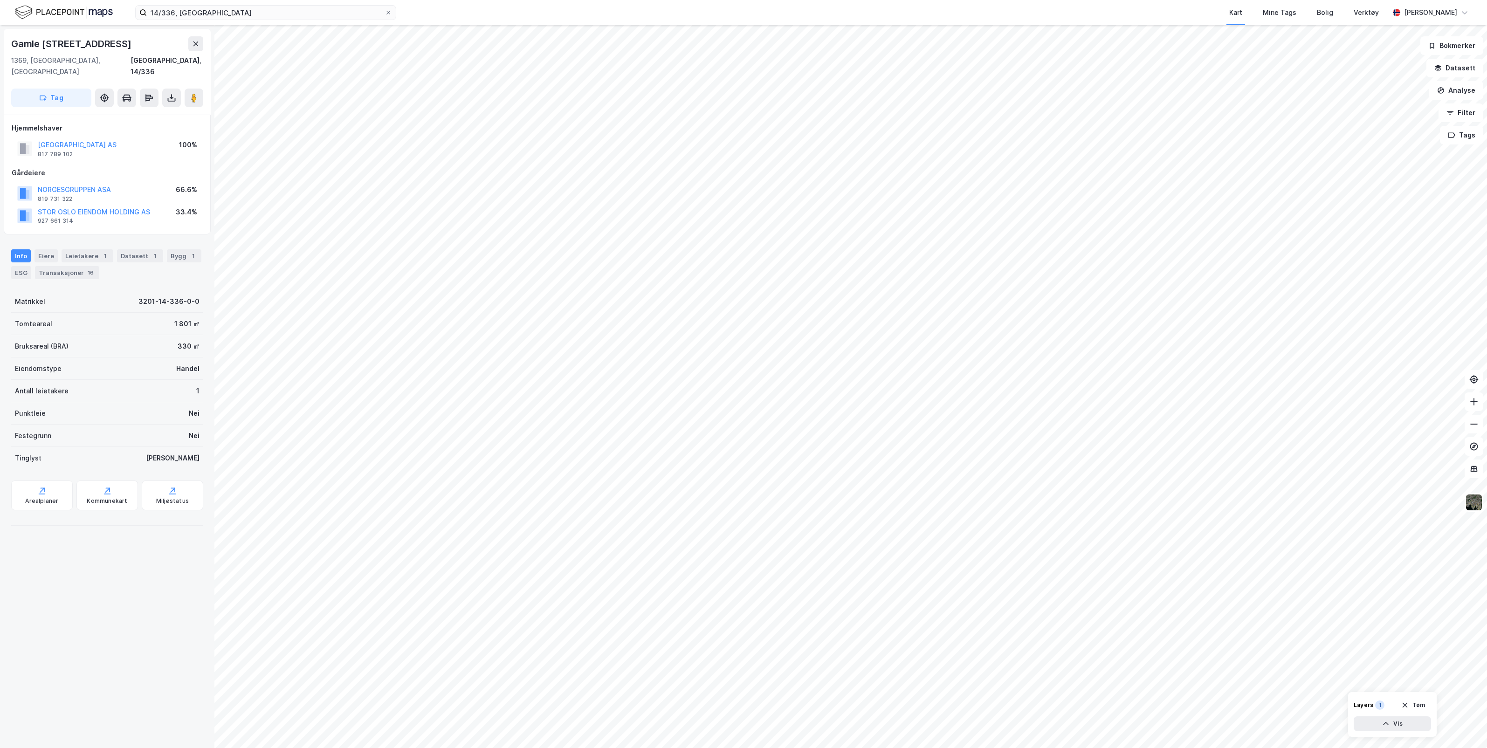  I want to click on div: Eiere, so click(46, 256).